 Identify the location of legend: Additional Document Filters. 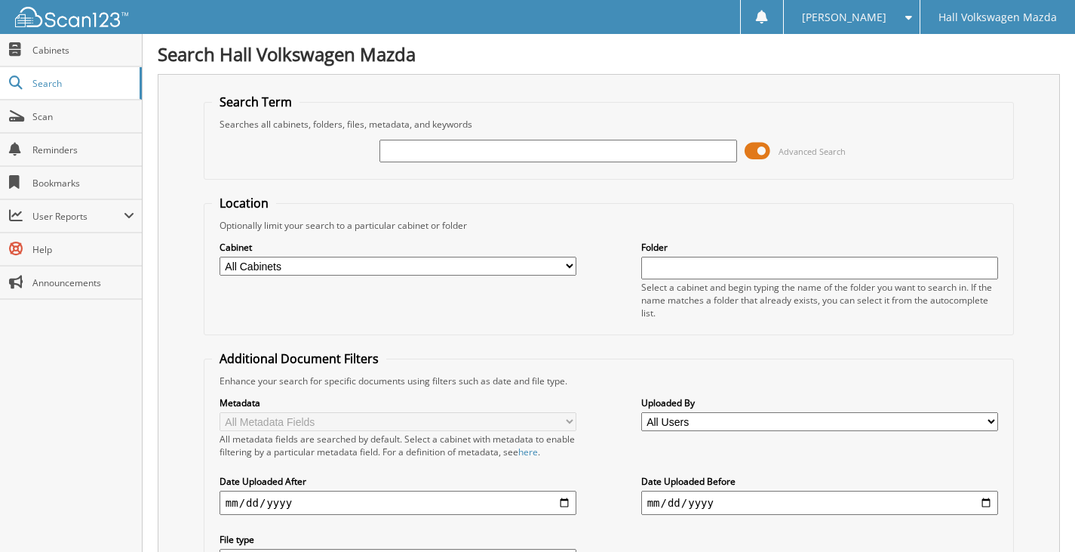
(299, 358).